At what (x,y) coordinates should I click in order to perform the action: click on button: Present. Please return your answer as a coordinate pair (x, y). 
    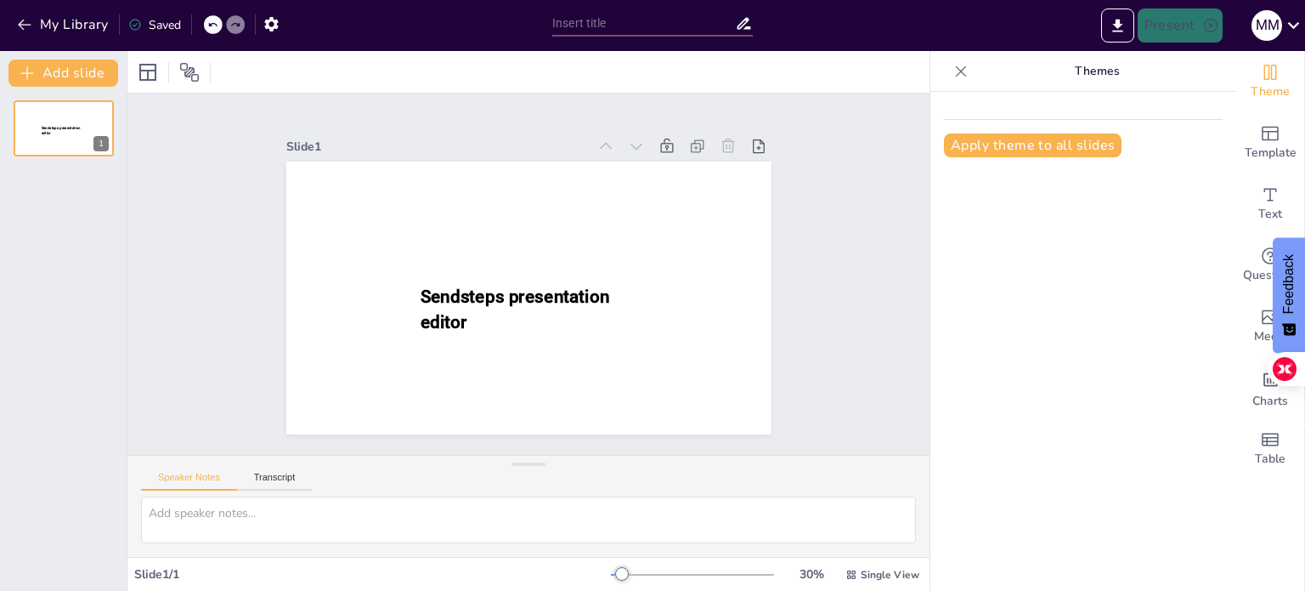
    Looking at the image, I should click on (1180, 25).